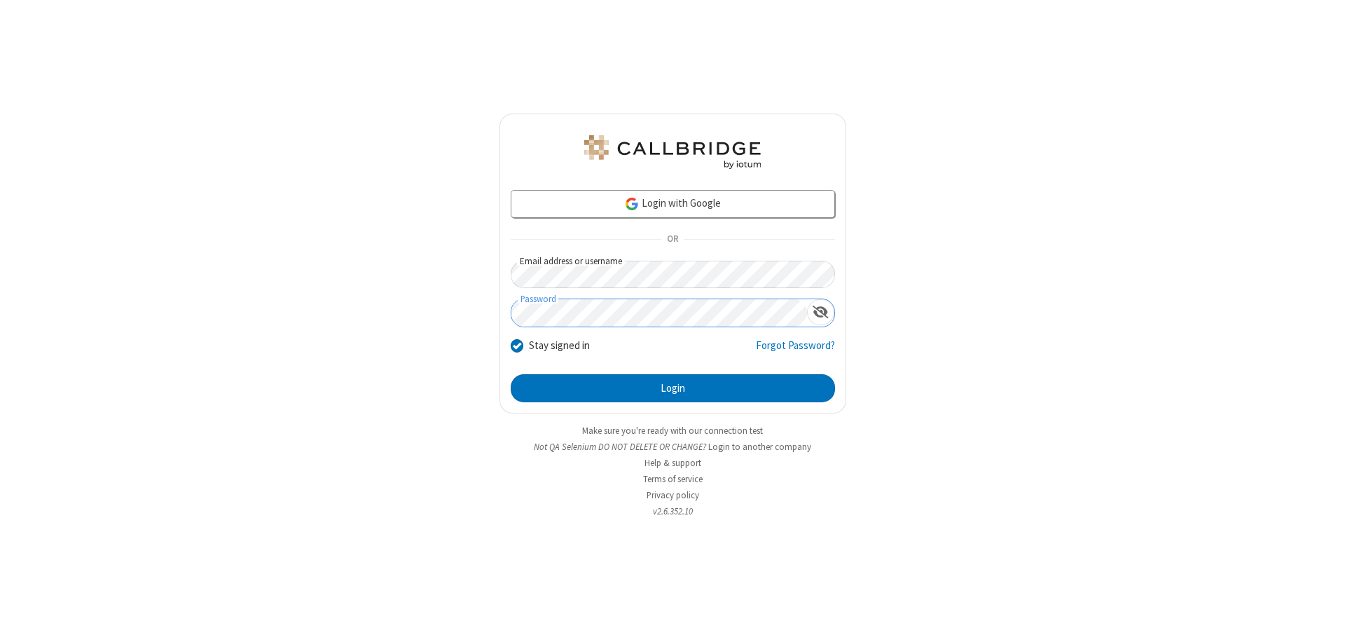 The width and height of the screenshot is (1345, 642). Describe the element at coordinates (659, 312) in the screenshot. I see `input: Password` at that location.